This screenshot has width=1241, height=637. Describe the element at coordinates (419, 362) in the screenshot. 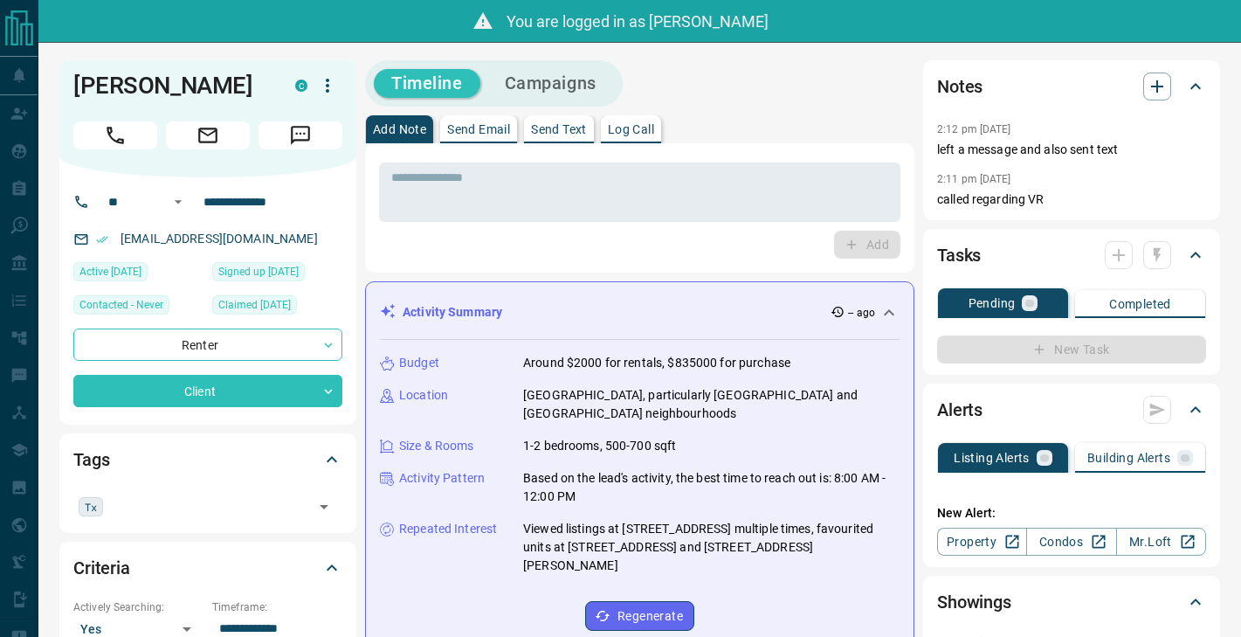

I see `p: Budget` at that location.